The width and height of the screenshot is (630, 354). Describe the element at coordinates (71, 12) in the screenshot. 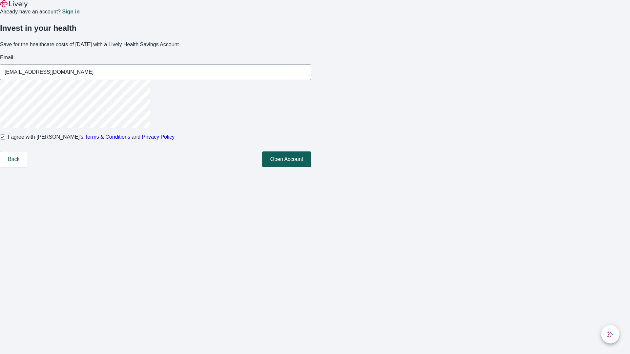

I see `div: Sign in` at that location.